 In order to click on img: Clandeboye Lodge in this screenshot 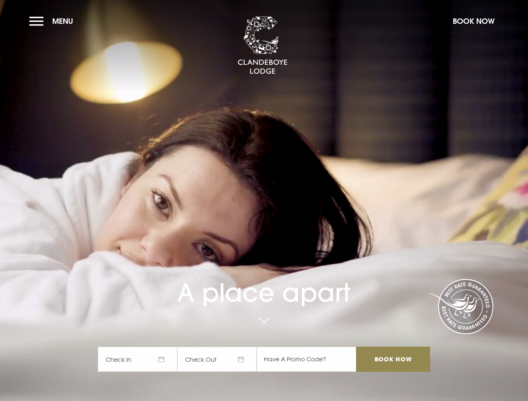, I will do `click(263, 46)`.